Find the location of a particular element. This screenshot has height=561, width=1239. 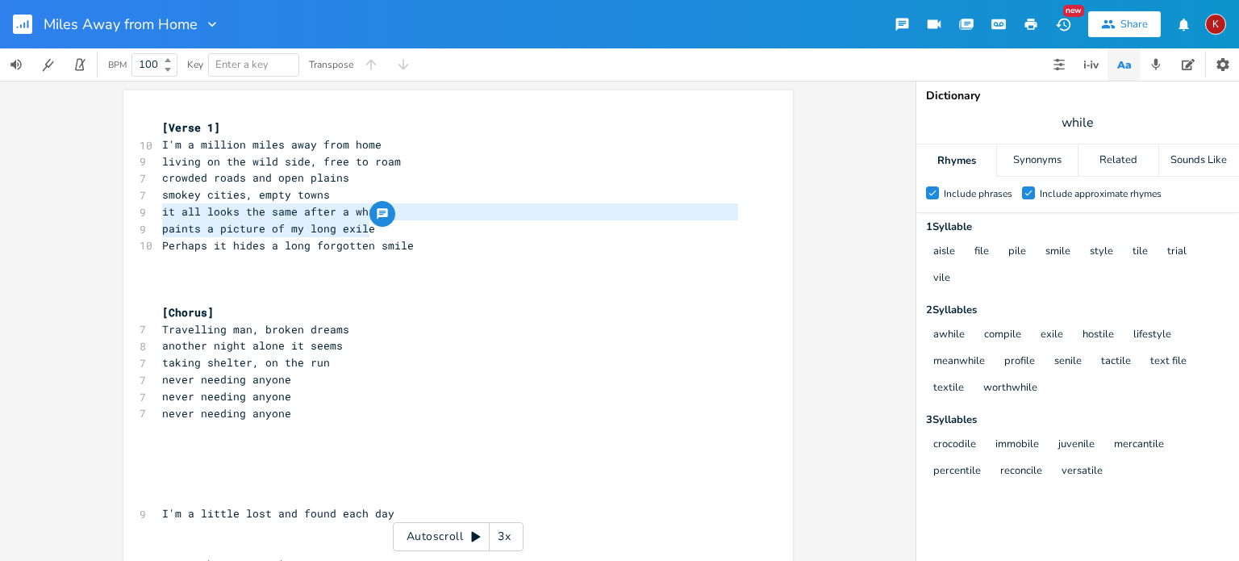

button: pile is located at coordinates (1017, 252).